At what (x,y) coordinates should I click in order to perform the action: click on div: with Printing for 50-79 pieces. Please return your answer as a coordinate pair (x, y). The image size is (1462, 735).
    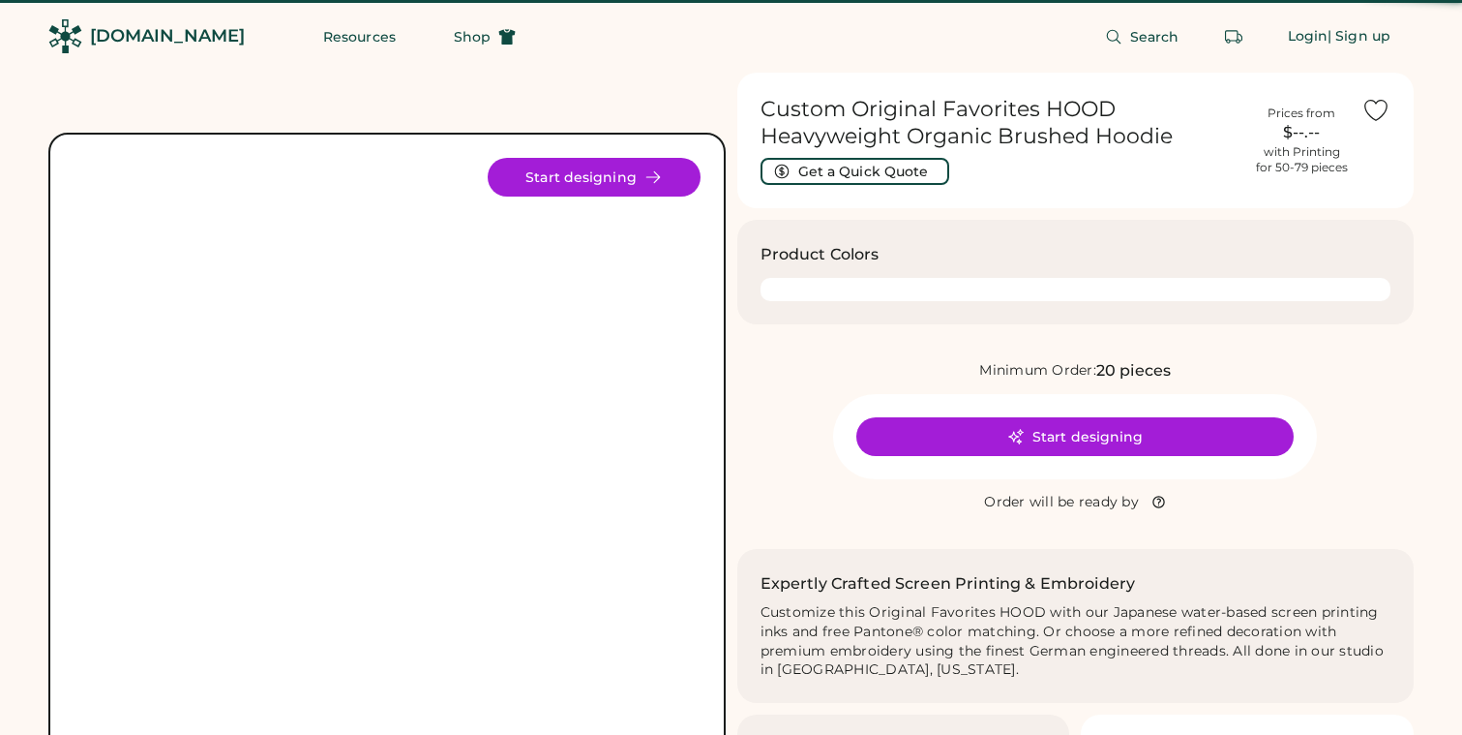
    Looking at the image, I should click on (1302, 160).